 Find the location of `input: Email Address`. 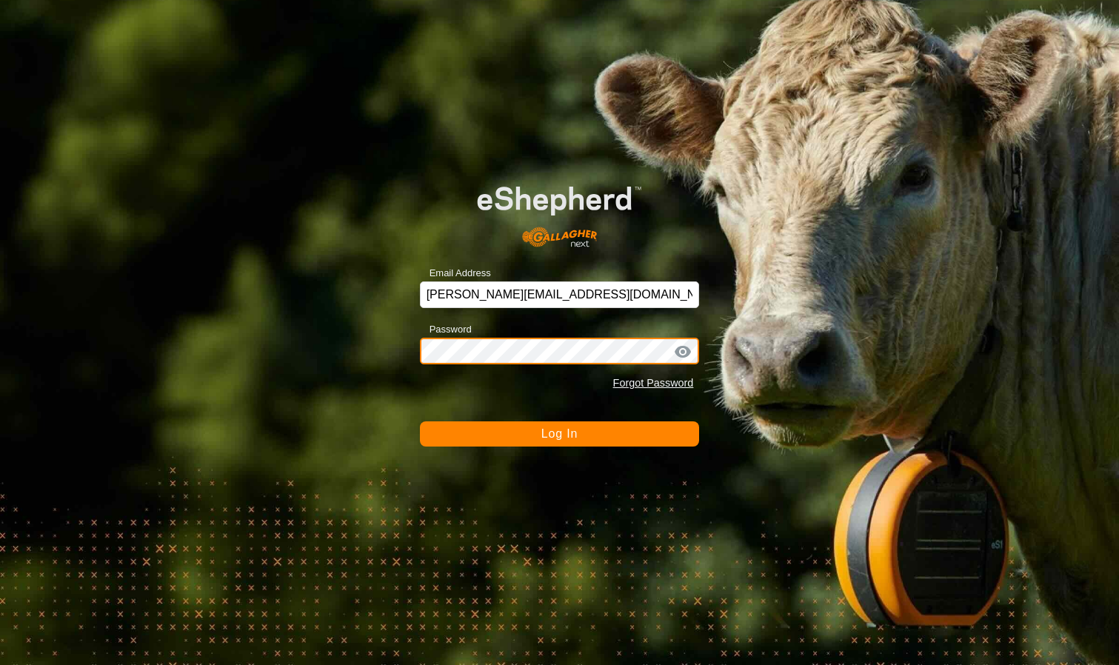

input: Email Address is located at coordinates (560, 295).